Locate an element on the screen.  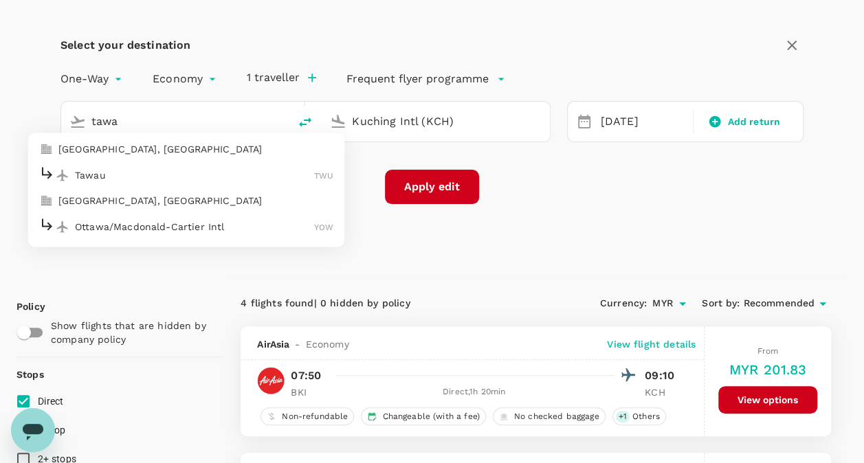
p: Tawau is located at coordinates (195, 175).